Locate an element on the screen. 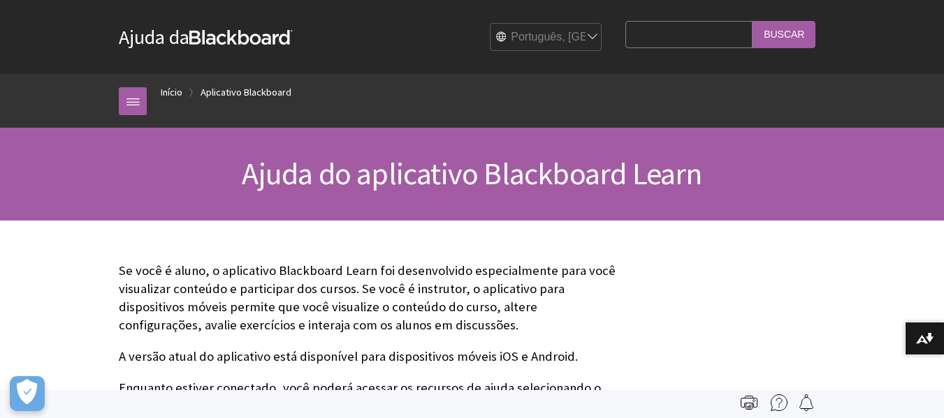 The width and height of the screenshot is (944, 418). a: Ajuda daBlackboard is located at coordinates (205, 37).